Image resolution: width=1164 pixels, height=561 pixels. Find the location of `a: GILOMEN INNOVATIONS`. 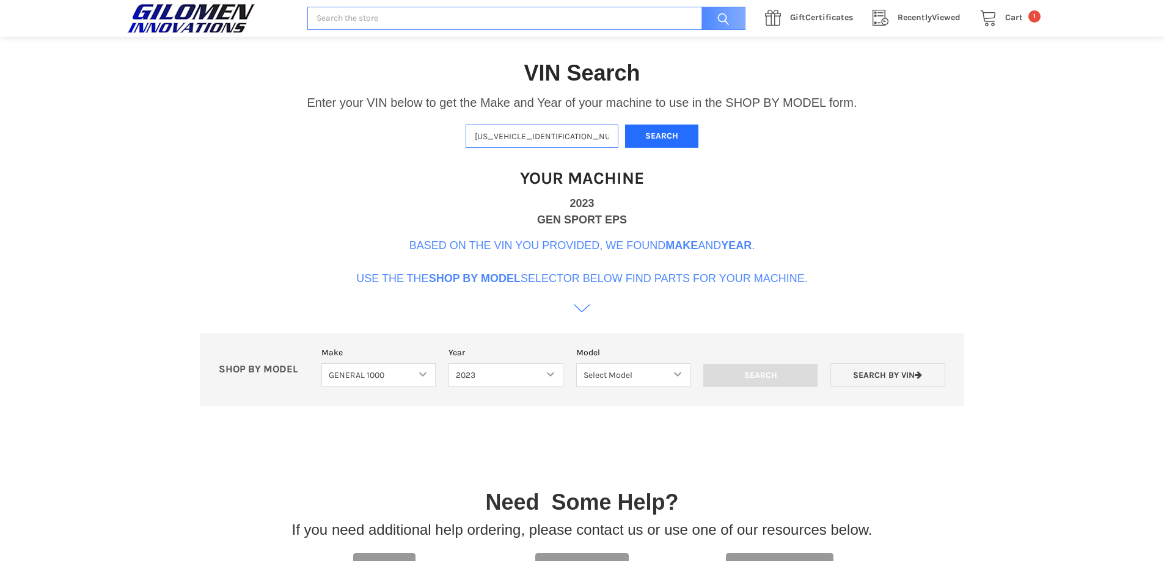

a: GILOMEN INNOVATIONS is located at coordinates (209, 18).